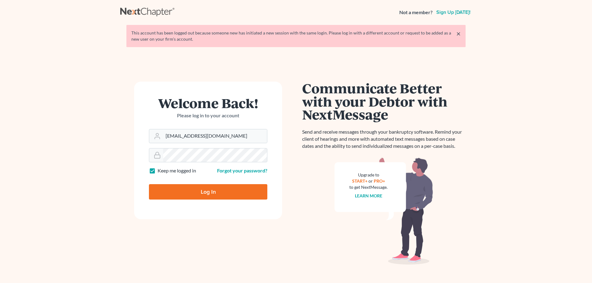 The image size is (592, 283). I want to click on p: Send and receive messages through your bankruptcy software. Remind your client of hearings and mo..., so click(384, 139).